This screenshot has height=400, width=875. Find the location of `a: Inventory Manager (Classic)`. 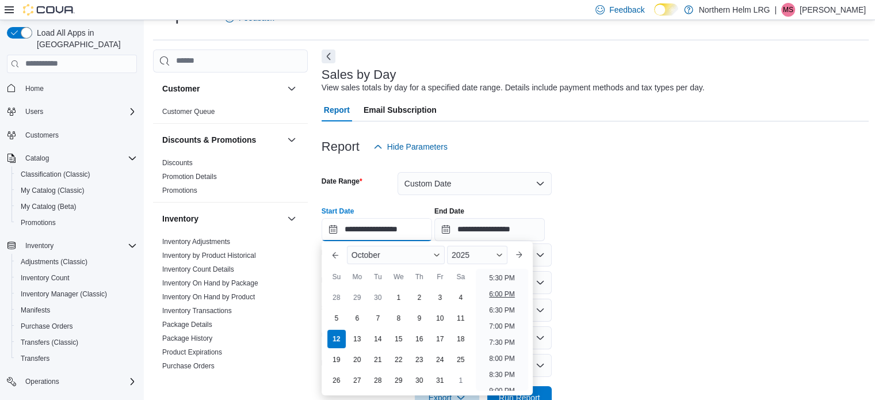

a: Inventory Manager (Classic) is located at coordinates (64, 294).